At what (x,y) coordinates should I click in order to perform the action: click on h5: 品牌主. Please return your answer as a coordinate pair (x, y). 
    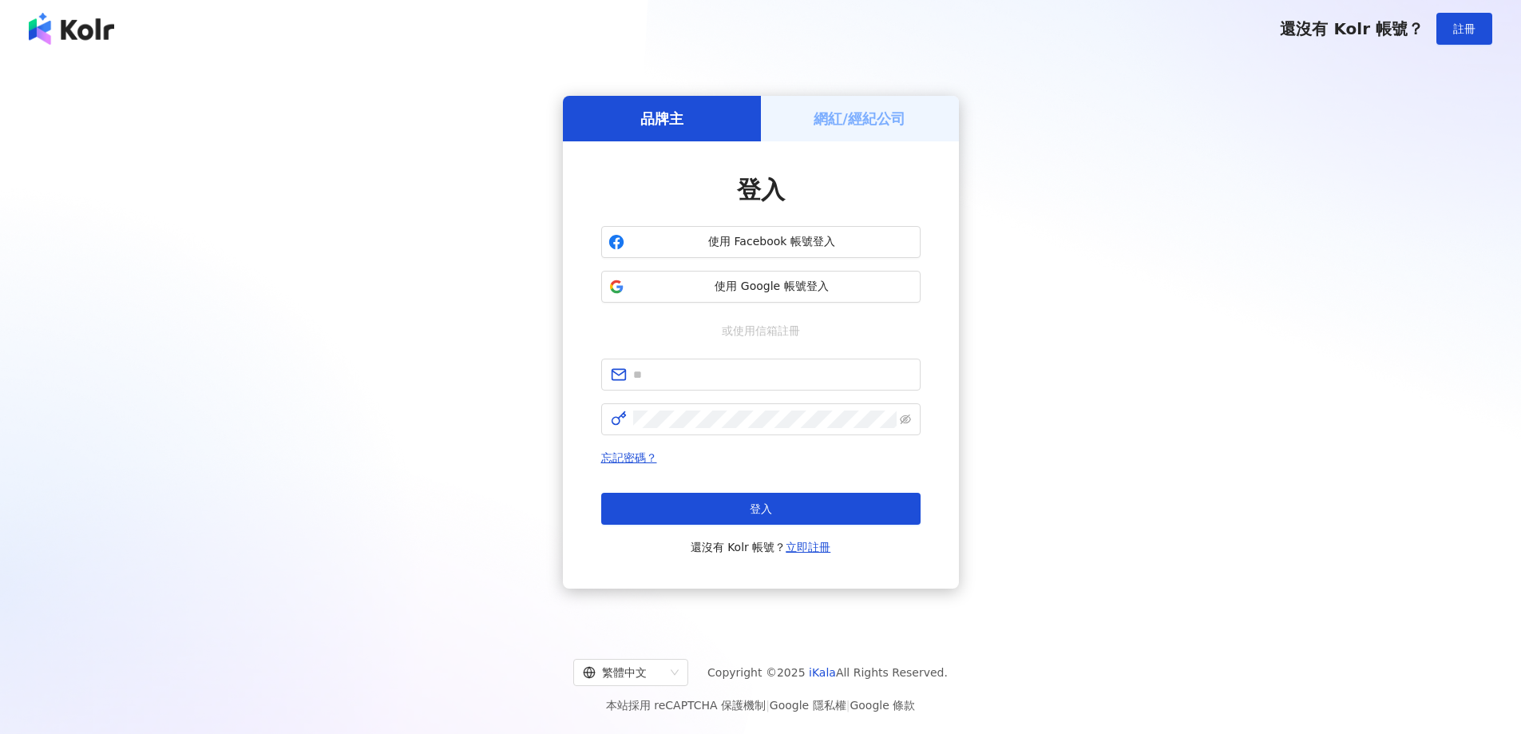
    Looking at the image, I should click on (662, 118).